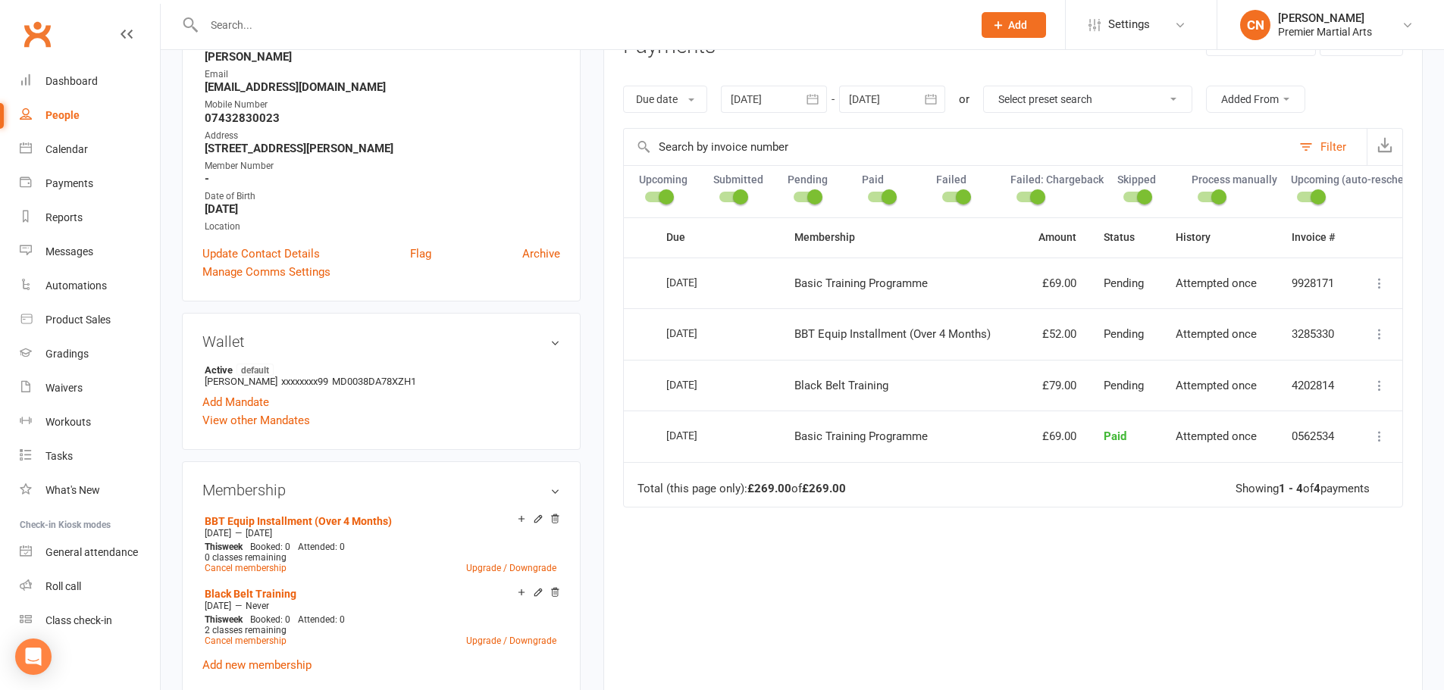 The height and width of the screenshot is (690, 1444). What do you see at coordinates (250, 594) in the screenshot?
I see `a: Black Belt Training` at bounding box center [250, 594].